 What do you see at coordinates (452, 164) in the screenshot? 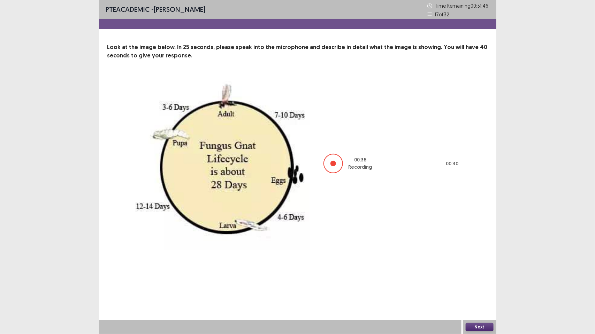
I see `p: 00 : 40` at bounding box center [452, 164].